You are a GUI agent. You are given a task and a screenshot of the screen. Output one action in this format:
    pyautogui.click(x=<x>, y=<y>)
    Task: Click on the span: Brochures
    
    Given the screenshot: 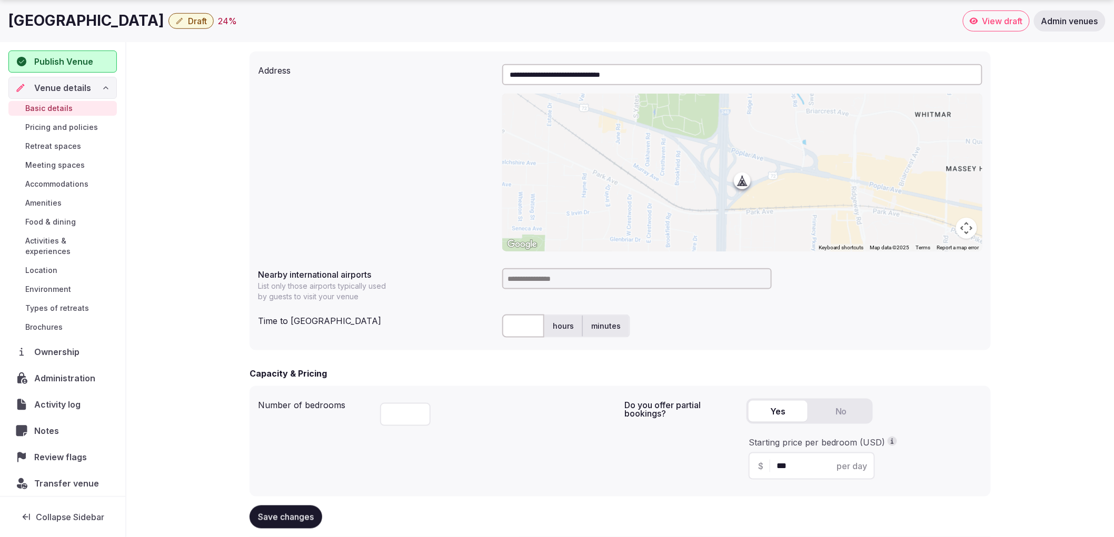 What is the action you would take?
    pyautogui.click(x=44, y=327)
    